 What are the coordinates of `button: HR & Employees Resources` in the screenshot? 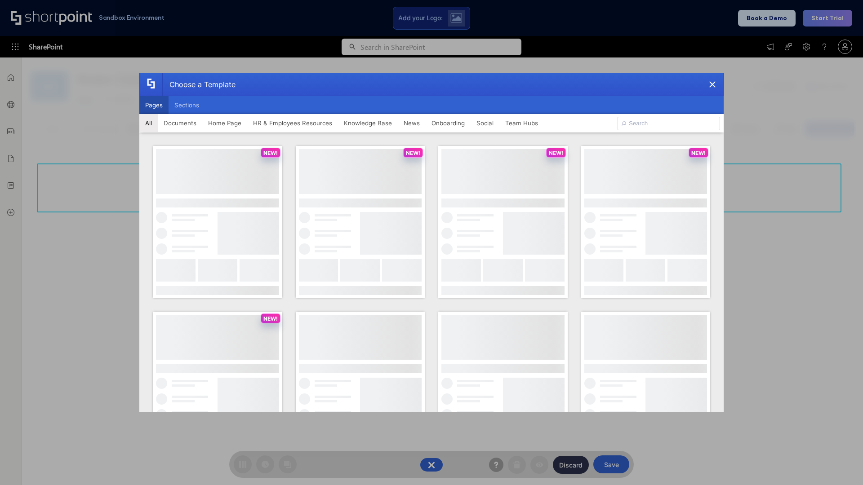 It's located at (292, 123).